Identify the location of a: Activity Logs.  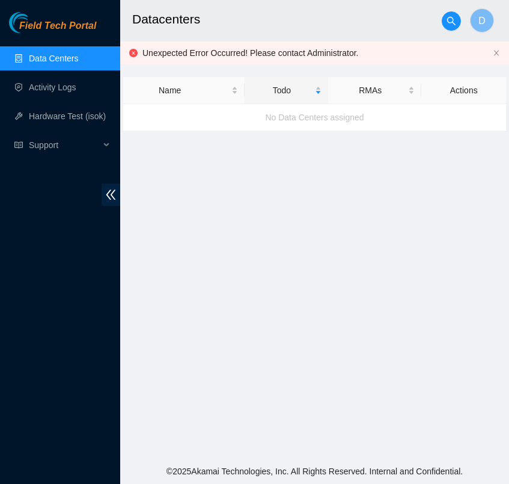
(52, 87).